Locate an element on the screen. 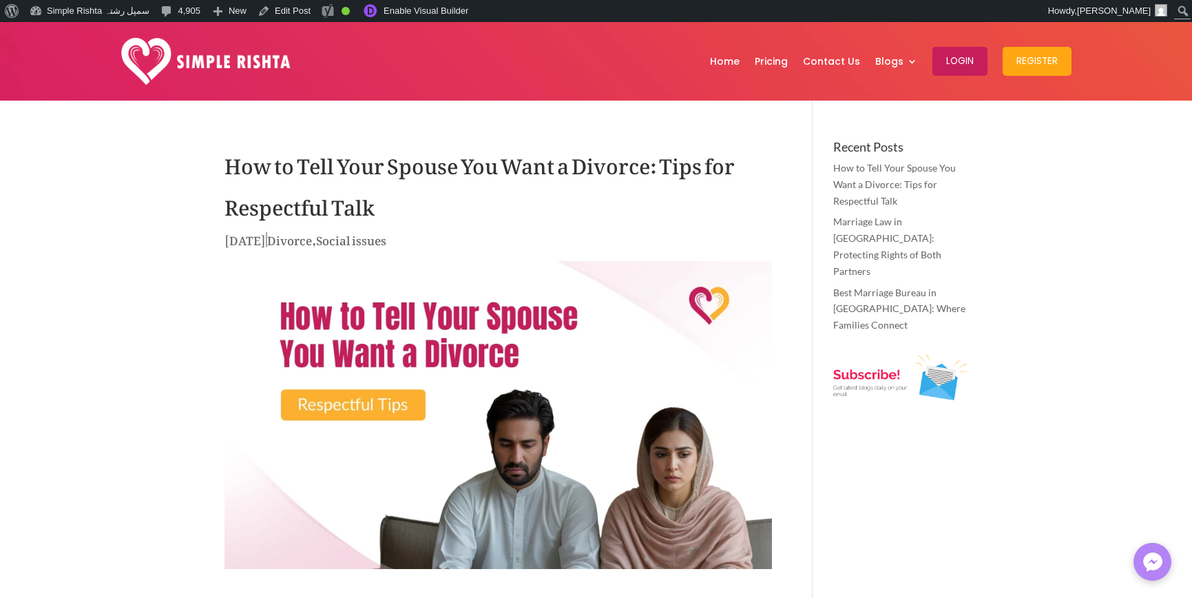 Image resolution: width=1192 pixels, height=598 pixels. img: Messenger is located at coordinates (1153, 562).